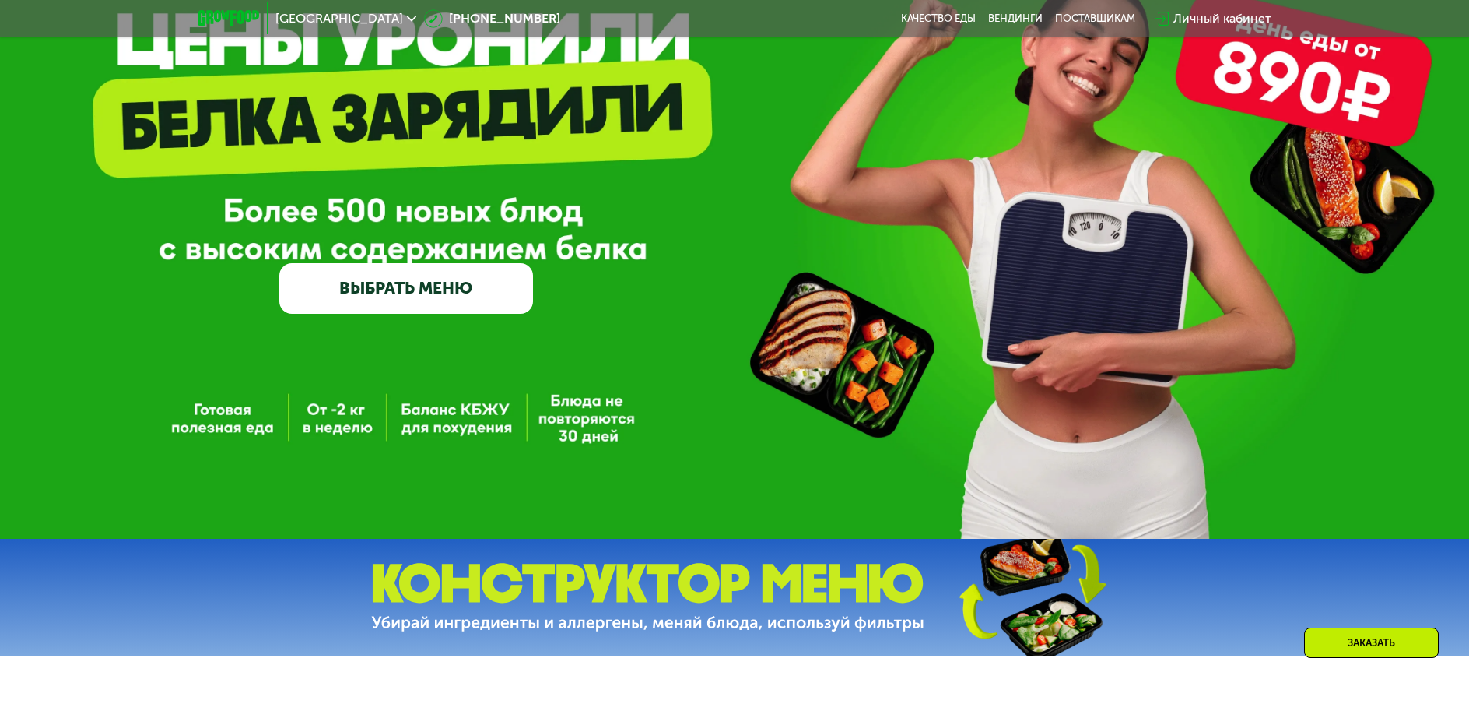 This screenshot has height=711, width=1469. What do you see at coordinates (1095, 19) in the screenshot?
I see `div: поставщикам` at bounding box center [1095, 19].